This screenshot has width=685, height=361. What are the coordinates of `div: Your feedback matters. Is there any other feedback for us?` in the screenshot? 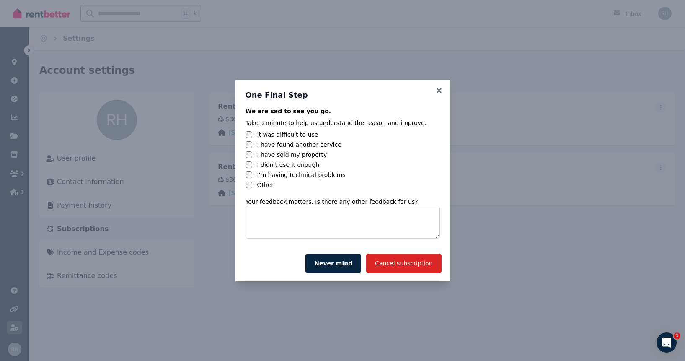 It's located at (343, 202).